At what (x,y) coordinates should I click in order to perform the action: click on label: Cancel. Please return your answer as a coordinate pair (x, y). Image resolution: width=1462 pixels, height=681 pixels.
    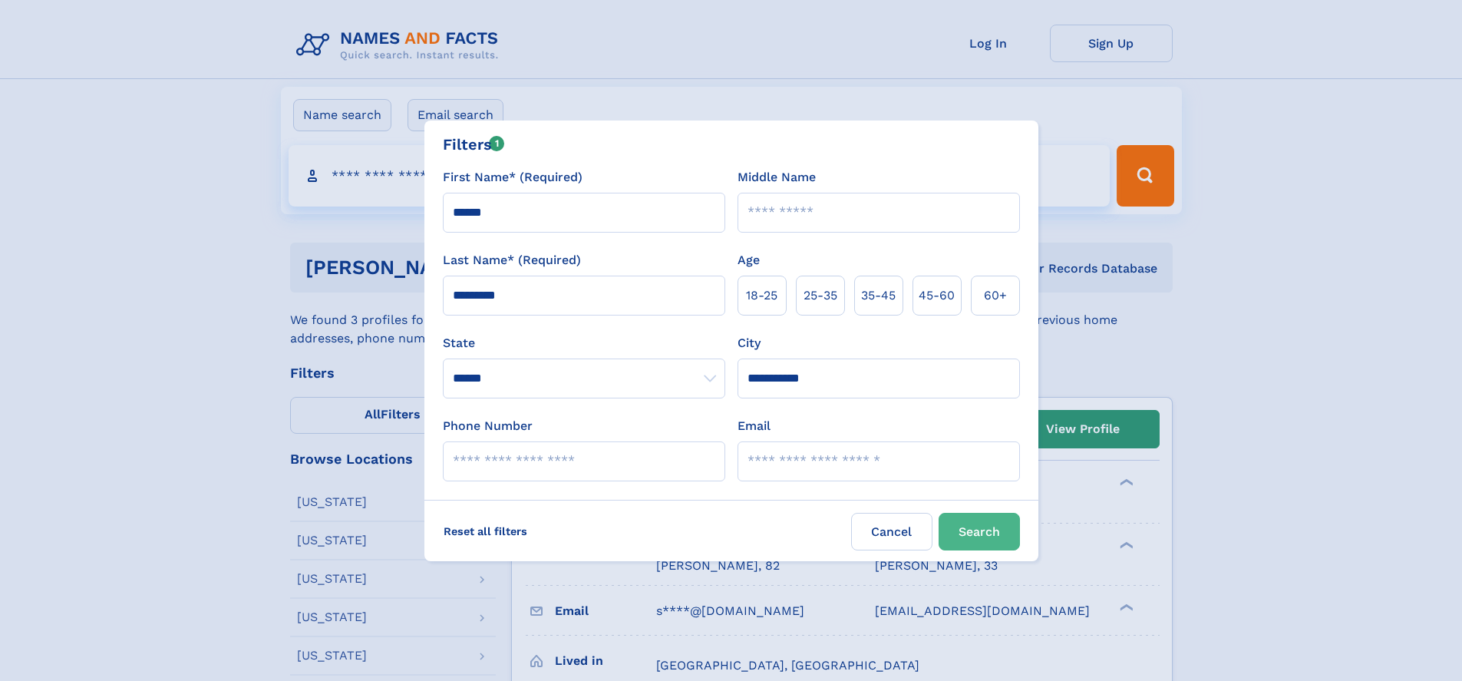
    Looking at the image, I should click on (892, 531).